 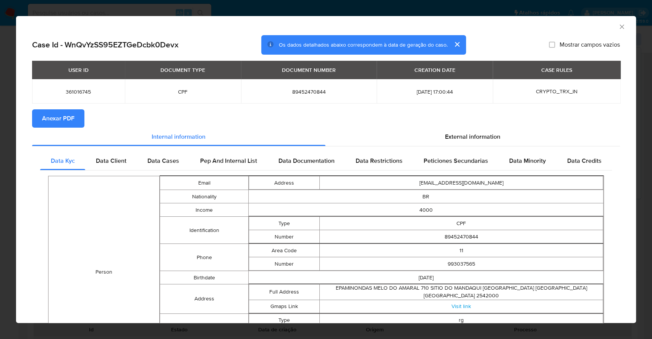 What do you see at coordinates (556, 91) in the screenshot?
I see `span: CRYPTO_TRX_IN` at bounding box center [556, 91].